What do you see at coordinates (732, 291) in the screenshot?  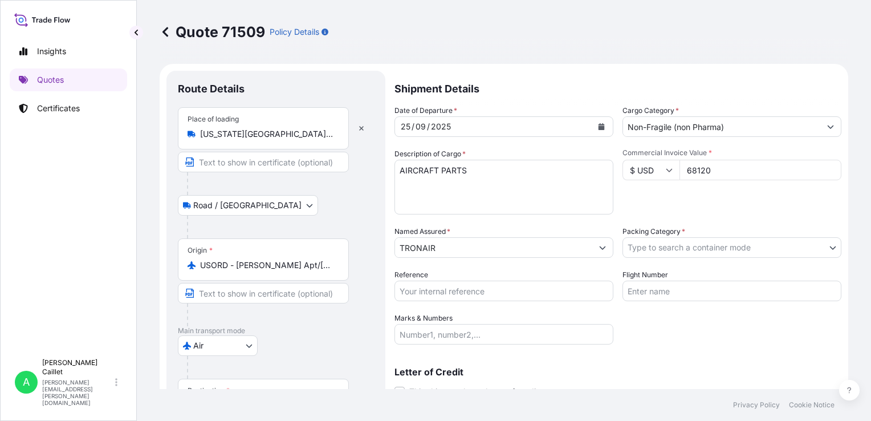 I see `input: Enter name` at bounding box center [732, 291].